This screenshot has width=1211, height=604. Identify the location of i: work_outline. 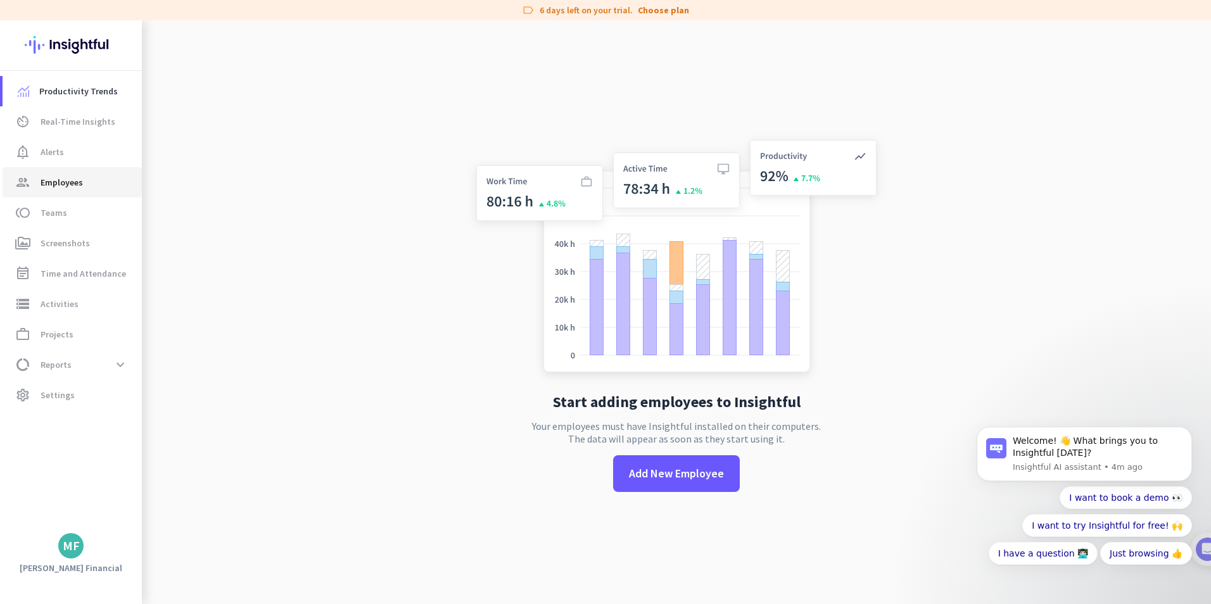
(23, 334).